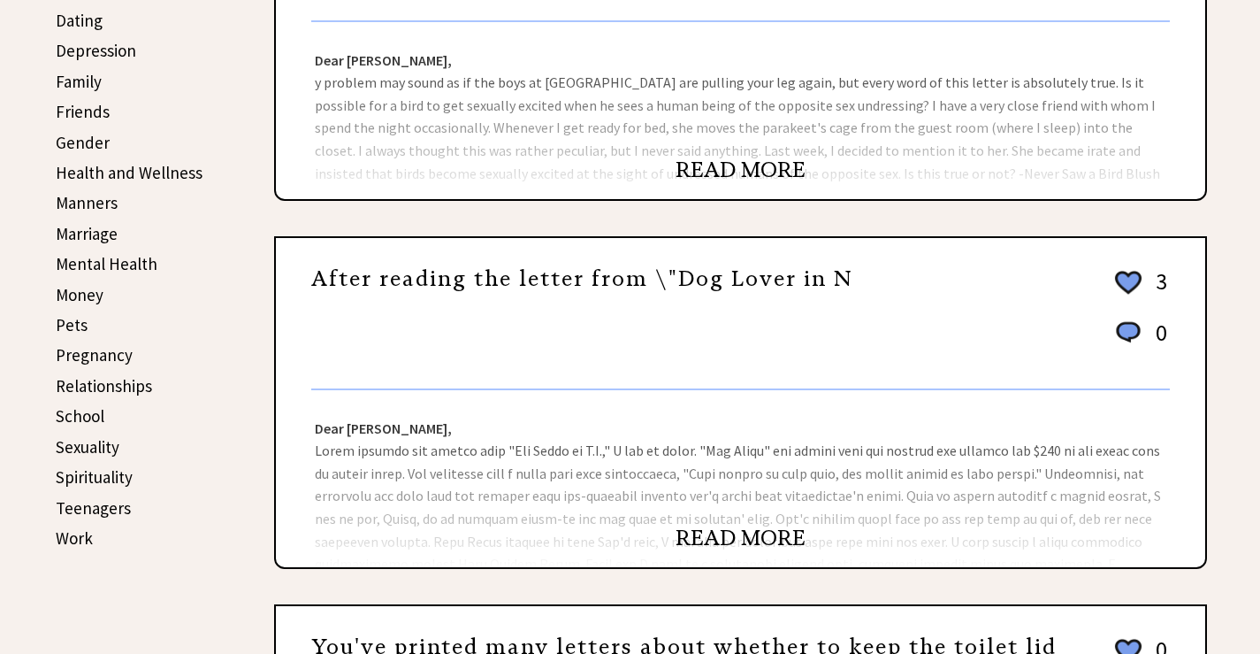 This screenshot has height=654, width=1260. What do you see at coordinates (1158, 340) in the screenshot?
I see `td: 0` at bounding box center [1158, 340].